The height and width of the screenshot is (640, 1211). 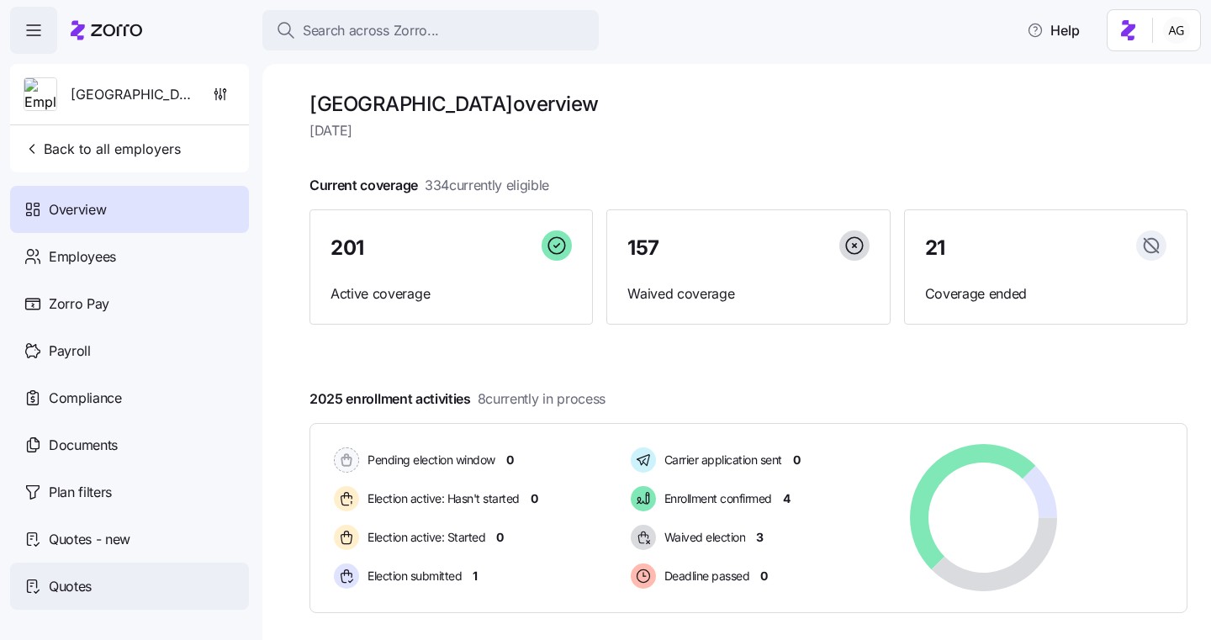 I want to click on span: 201, so click(x=347, y=248).